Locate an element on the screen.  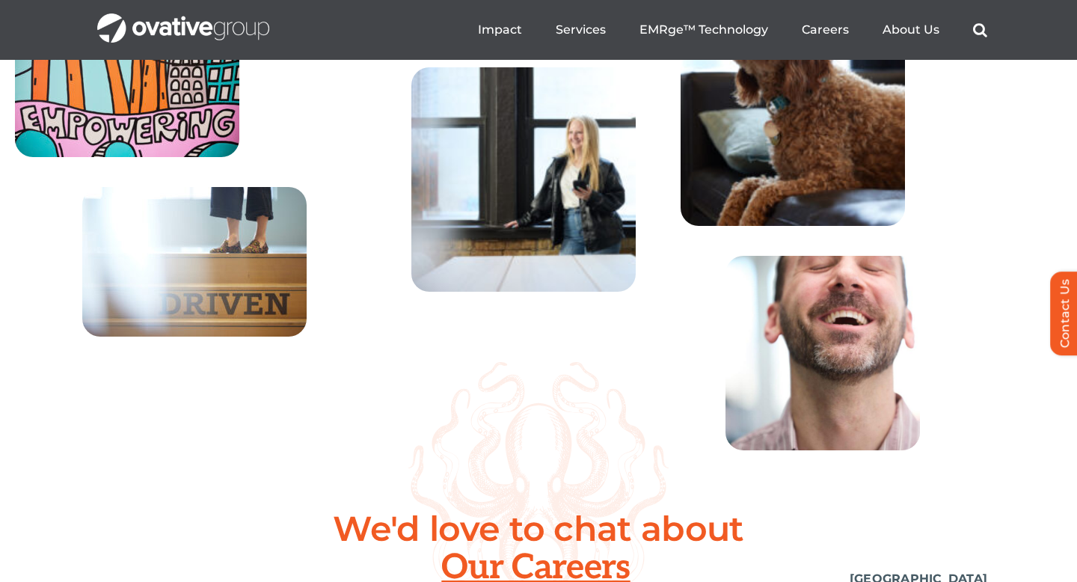
span: About Us is located at coordinates (911, 30).